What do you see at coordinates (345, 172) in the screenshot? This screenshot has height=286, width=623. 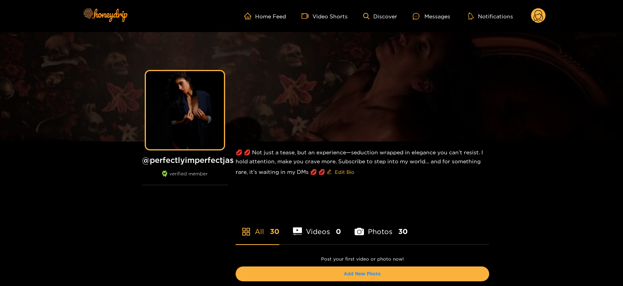 I see `span: Edit Bio` at bounding box center [345, 172].